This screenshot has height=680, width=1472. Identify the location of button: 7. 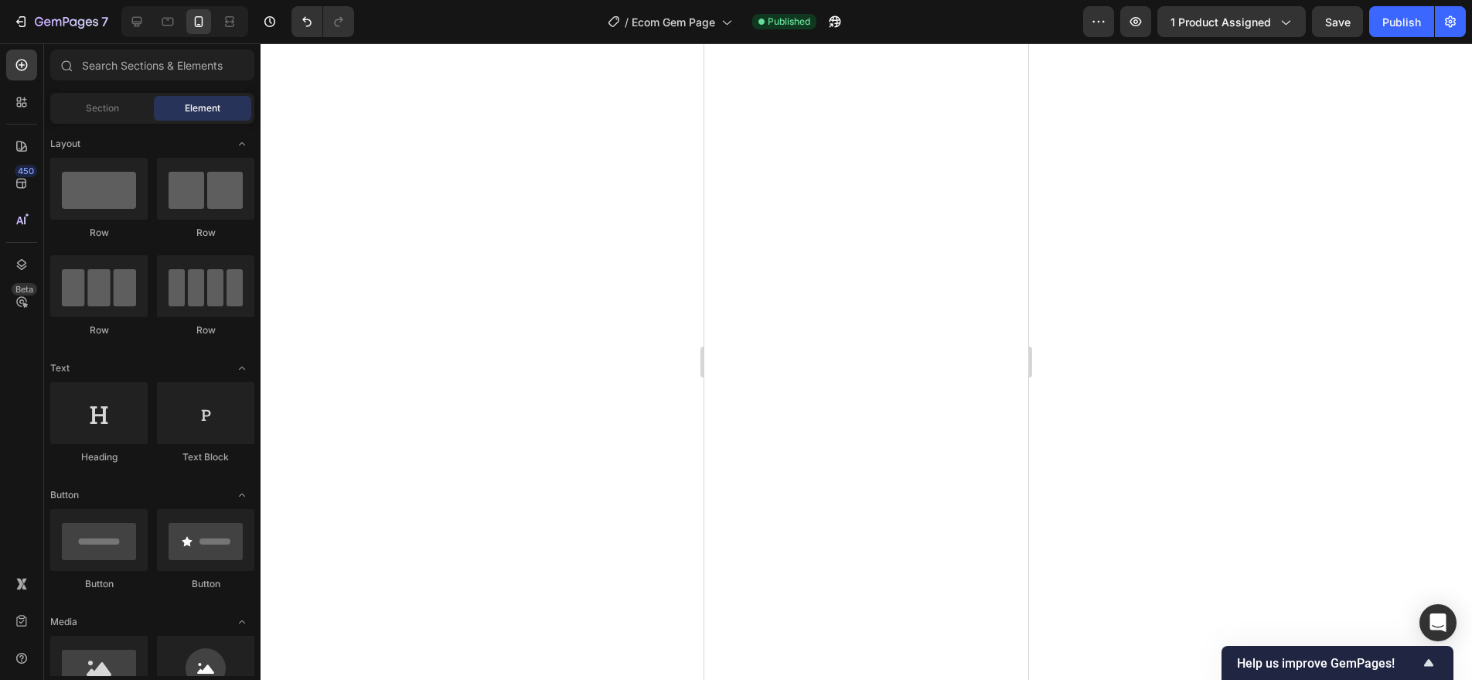
(60, 22).